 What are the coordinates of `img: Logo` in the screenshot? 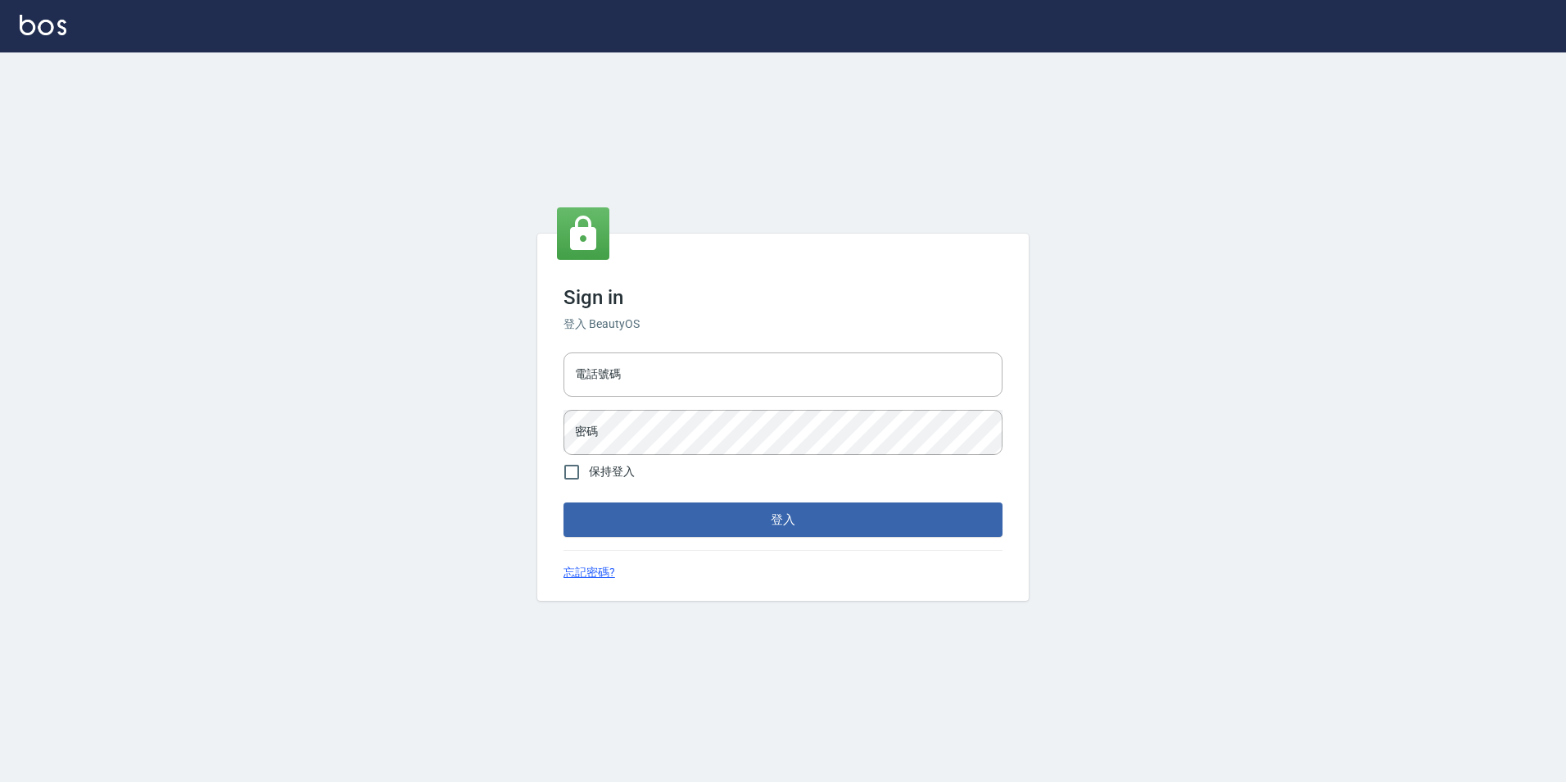 It's located at (43, 25).